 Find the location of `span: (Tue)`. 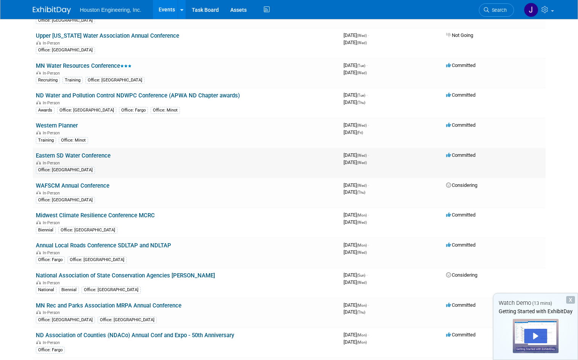

span: (Tue) is located at coordinates (361, 66).